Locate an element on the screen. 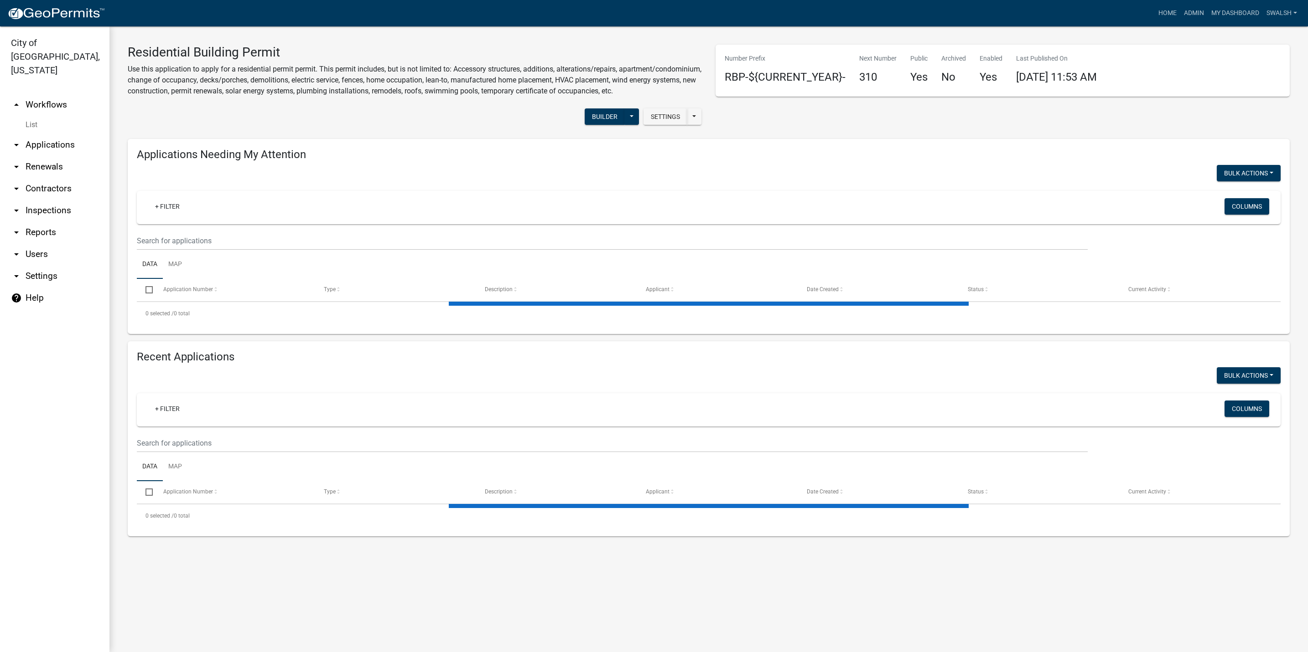 The height and width of the screenshot is (652, 1308). p: Next Number is located at coordinates (878, 58).